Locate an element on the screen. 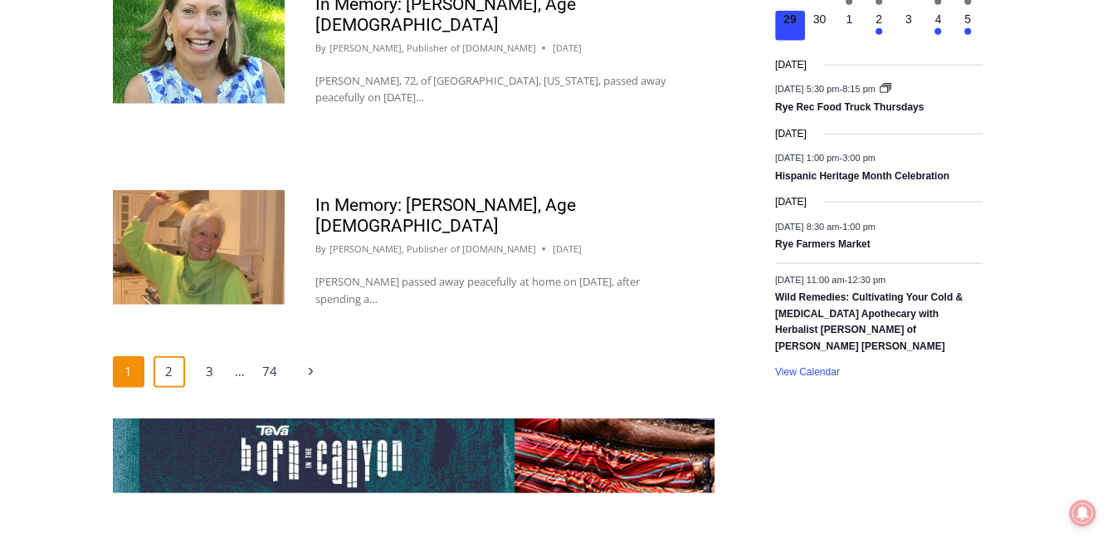 The image size is (1112, 543). button: 30 is located at coordinates (820, 26).